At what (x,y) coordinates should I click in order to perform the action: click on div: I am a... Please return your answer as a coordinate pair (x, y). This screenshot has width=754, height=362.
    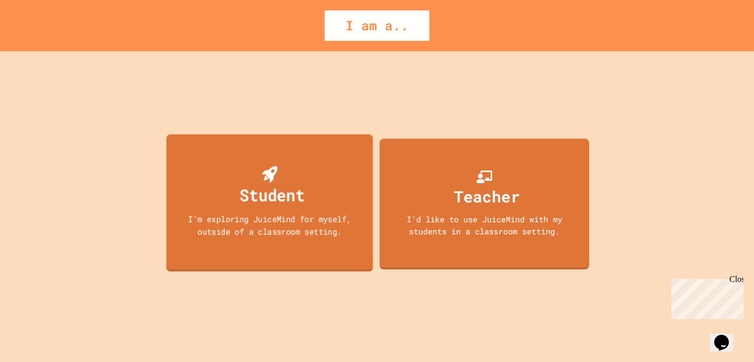
    Looking at the image, I should click on (377, 26).